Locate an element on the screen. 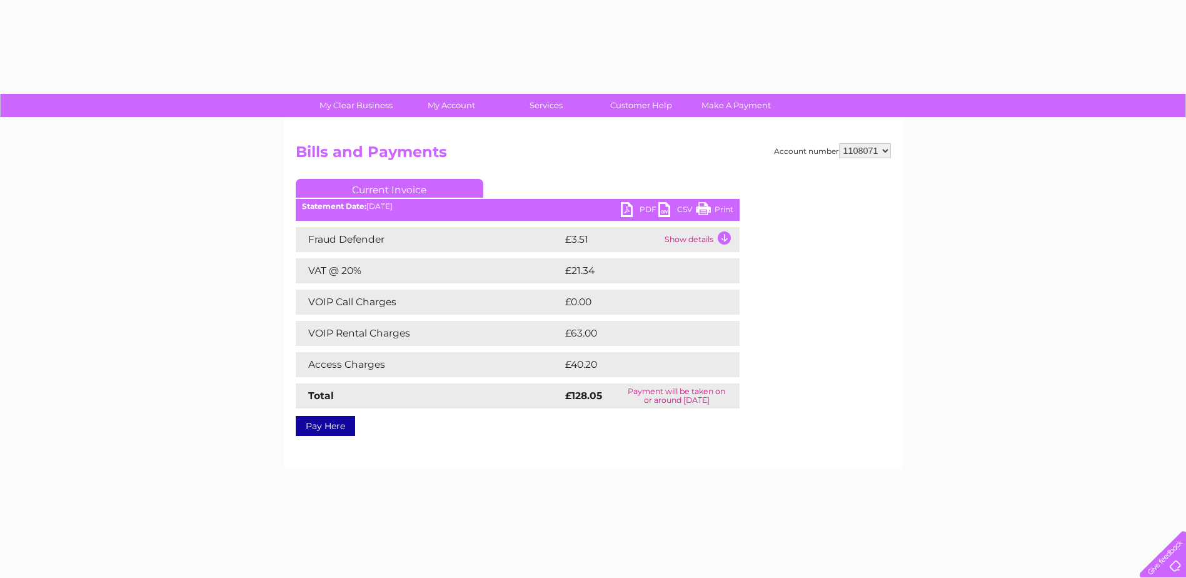  a: PDF is located at coordinates (639, 211).